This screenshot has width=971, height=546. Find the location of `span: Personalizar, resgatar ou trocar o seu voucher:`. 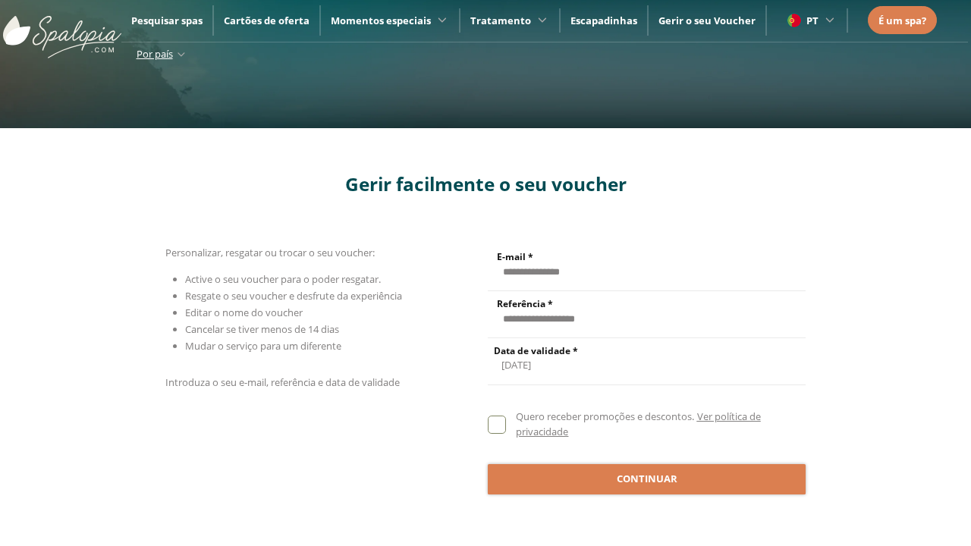

span: Personalizar, resgatar ou trocar o seu voucher: is located at coordinates (270, 253).